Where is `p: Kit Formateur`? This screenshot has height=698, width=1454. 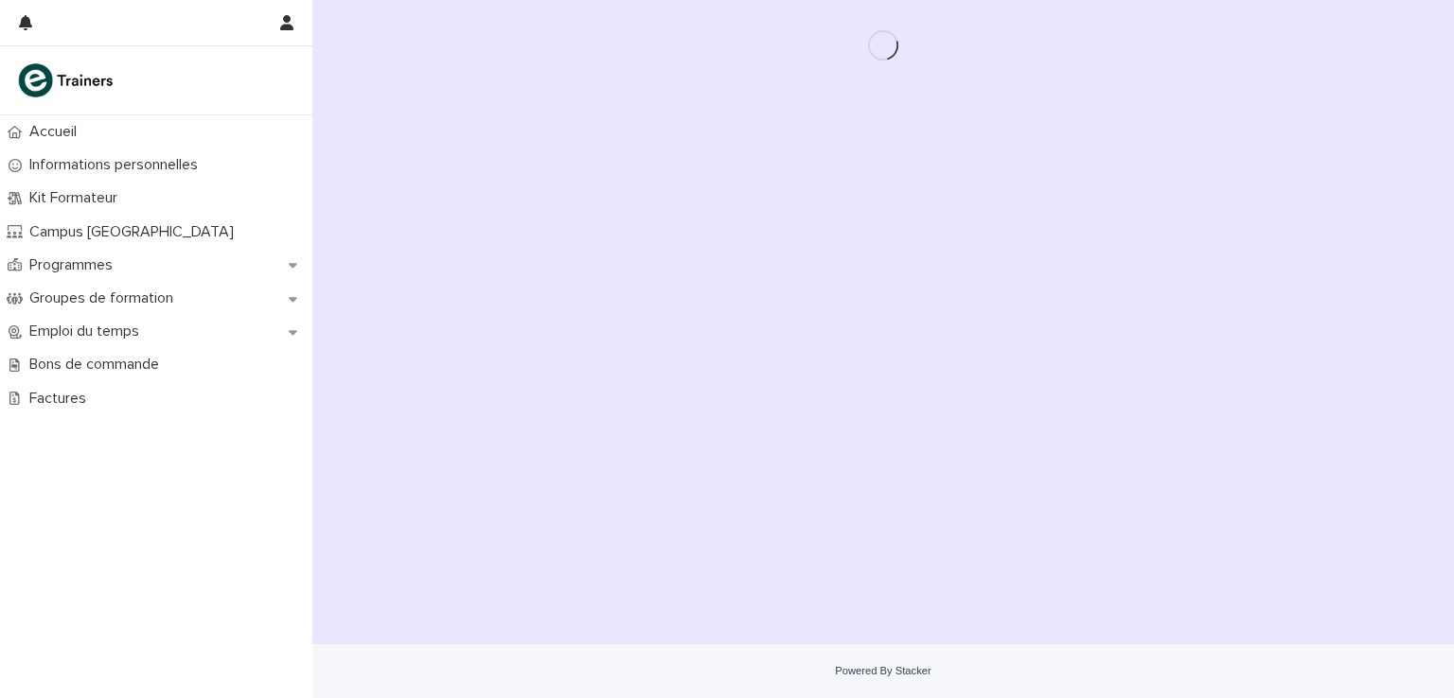 p: Kit Formateur is located at coordinates (77, 198).